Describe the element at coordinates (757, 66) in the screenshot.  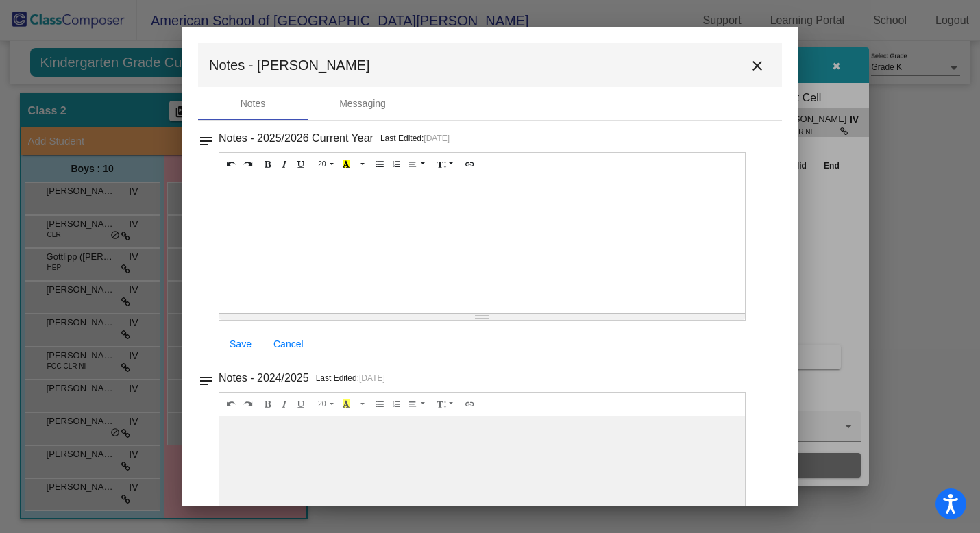
I see `mat-icon: close` at that location.